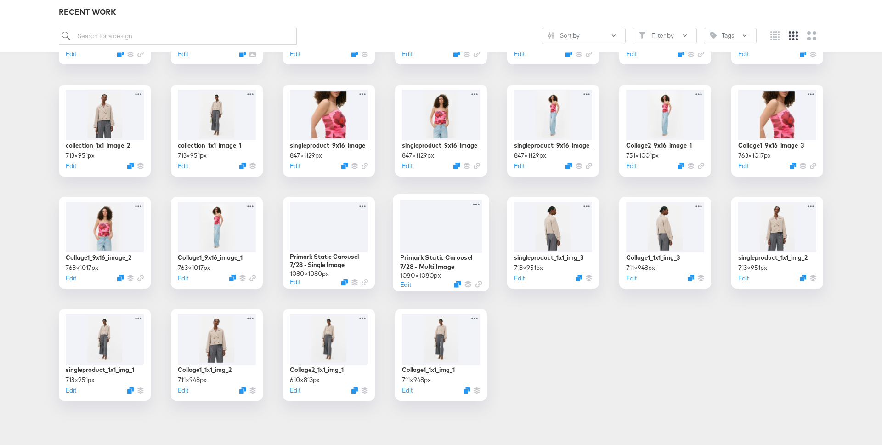 Image resolution: width=882 pixels, height=445 pixels. I want to click on div: Collage1_9x16_image_2763×1017pxEditDuplicate, so click(105, 243).